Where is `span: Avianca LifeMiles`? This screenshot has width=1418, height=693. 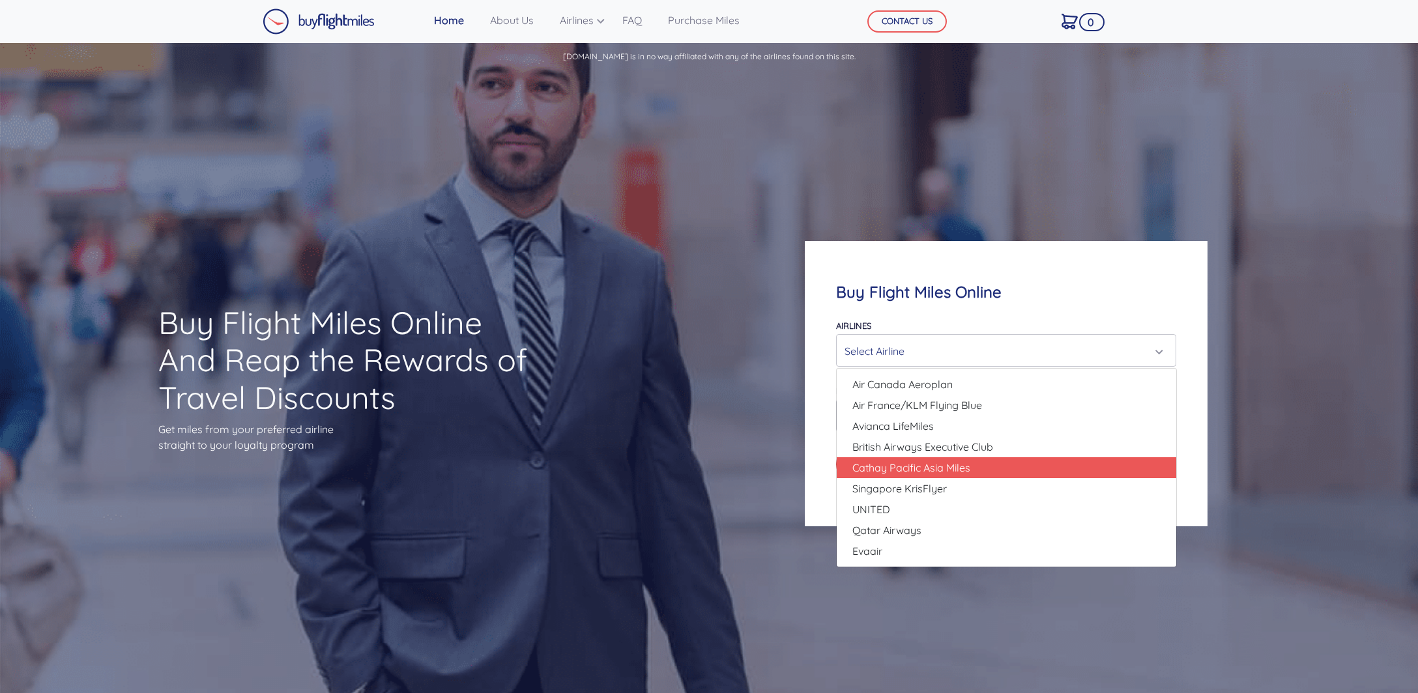
span: Avianca LifeMiles is located at coordinates (893, 426).